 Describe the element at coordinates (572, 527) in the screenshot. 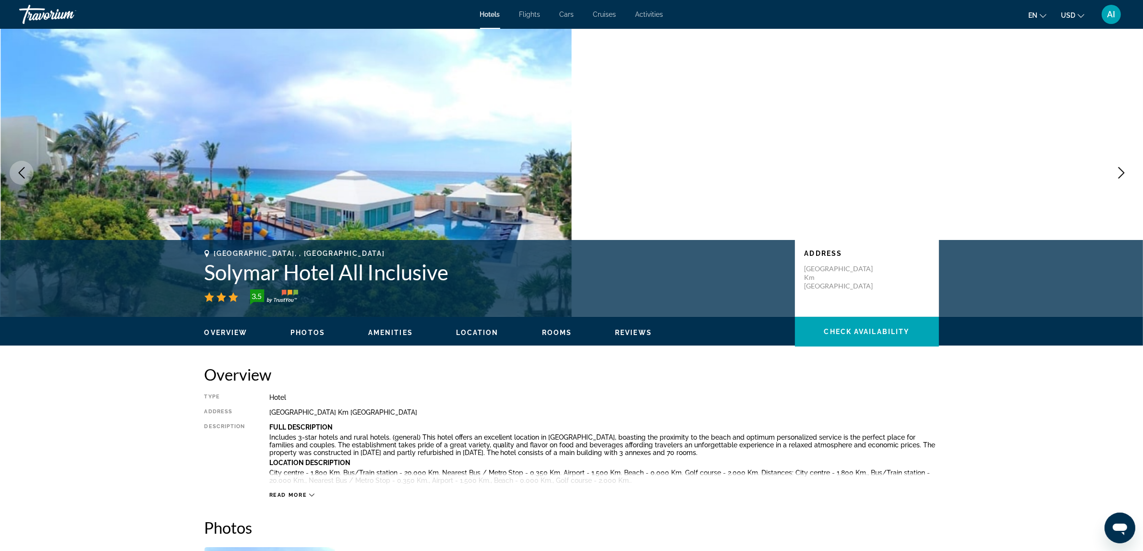

I see `h2: Photos` at that location.